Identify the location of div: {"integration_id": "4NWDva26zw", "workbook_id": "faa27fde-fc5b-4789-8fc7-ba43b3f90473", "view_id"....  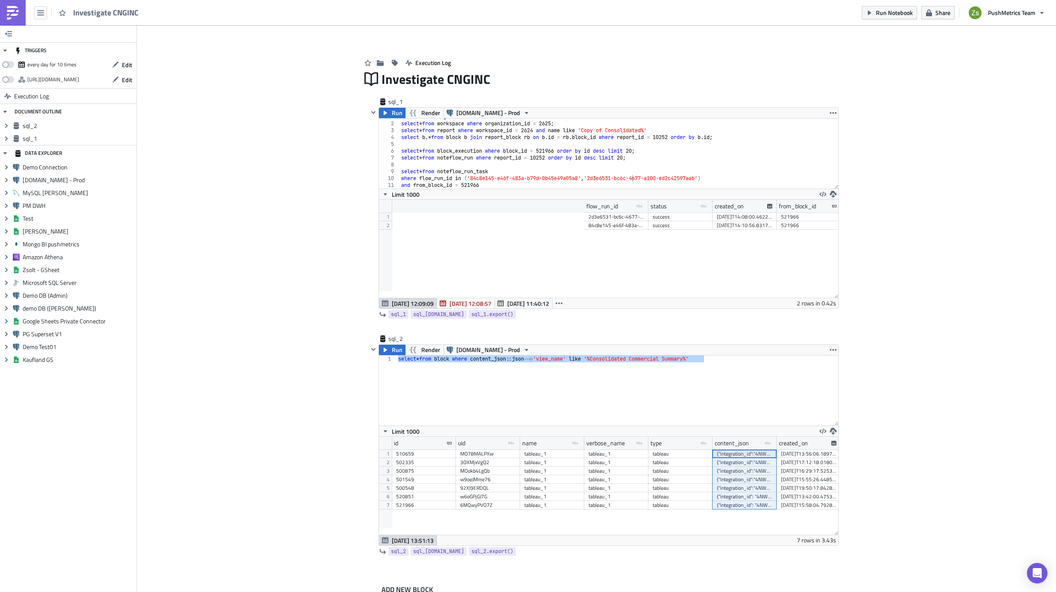
(744, 496).